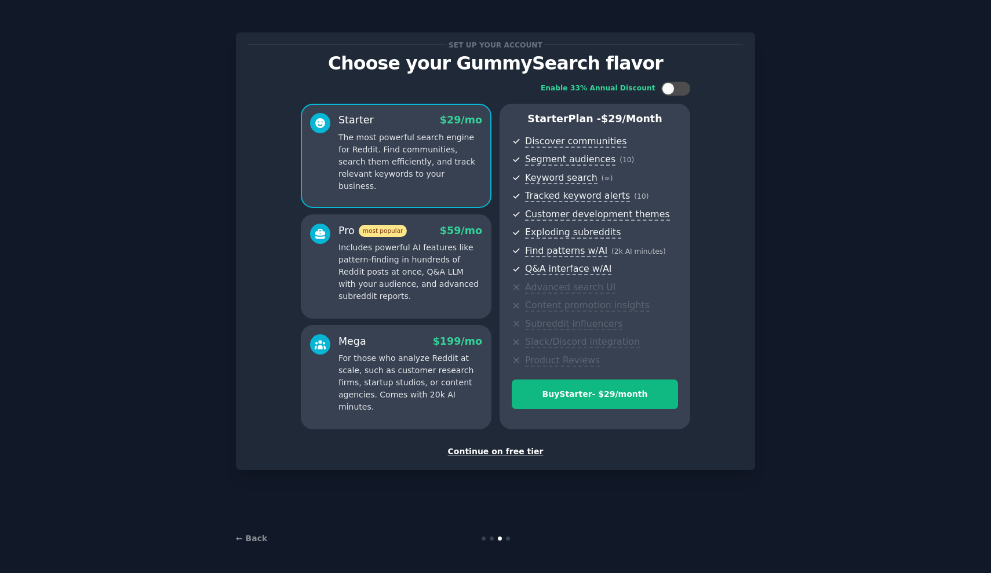  Describe the element at coordinates (252, 538) in the screenshot. I see `a: ← Back` at that location.